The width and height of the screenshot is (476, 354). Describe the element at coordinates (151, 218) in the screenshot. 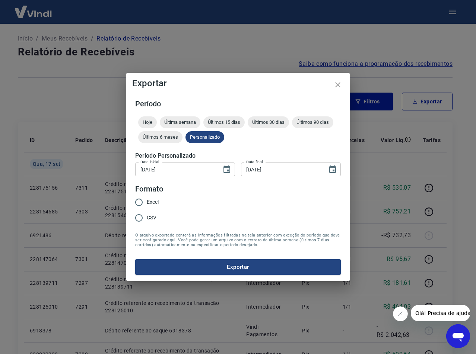

I see `span: CSV` at that location.